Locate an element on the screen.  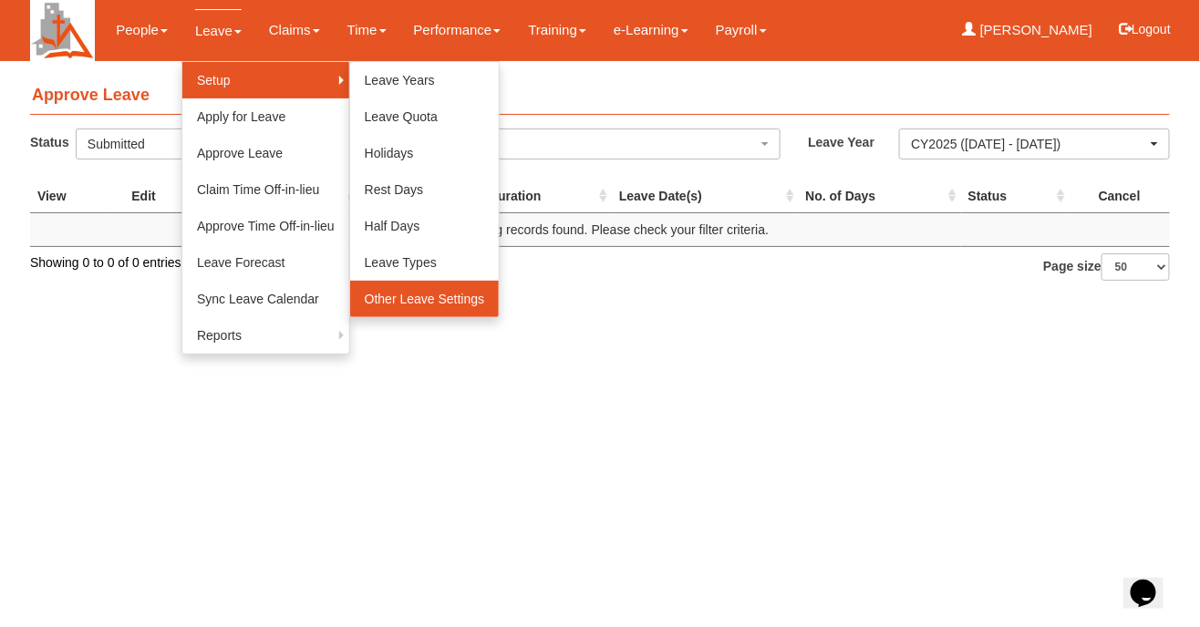
a: Claims is located at coordinates (295, 30).